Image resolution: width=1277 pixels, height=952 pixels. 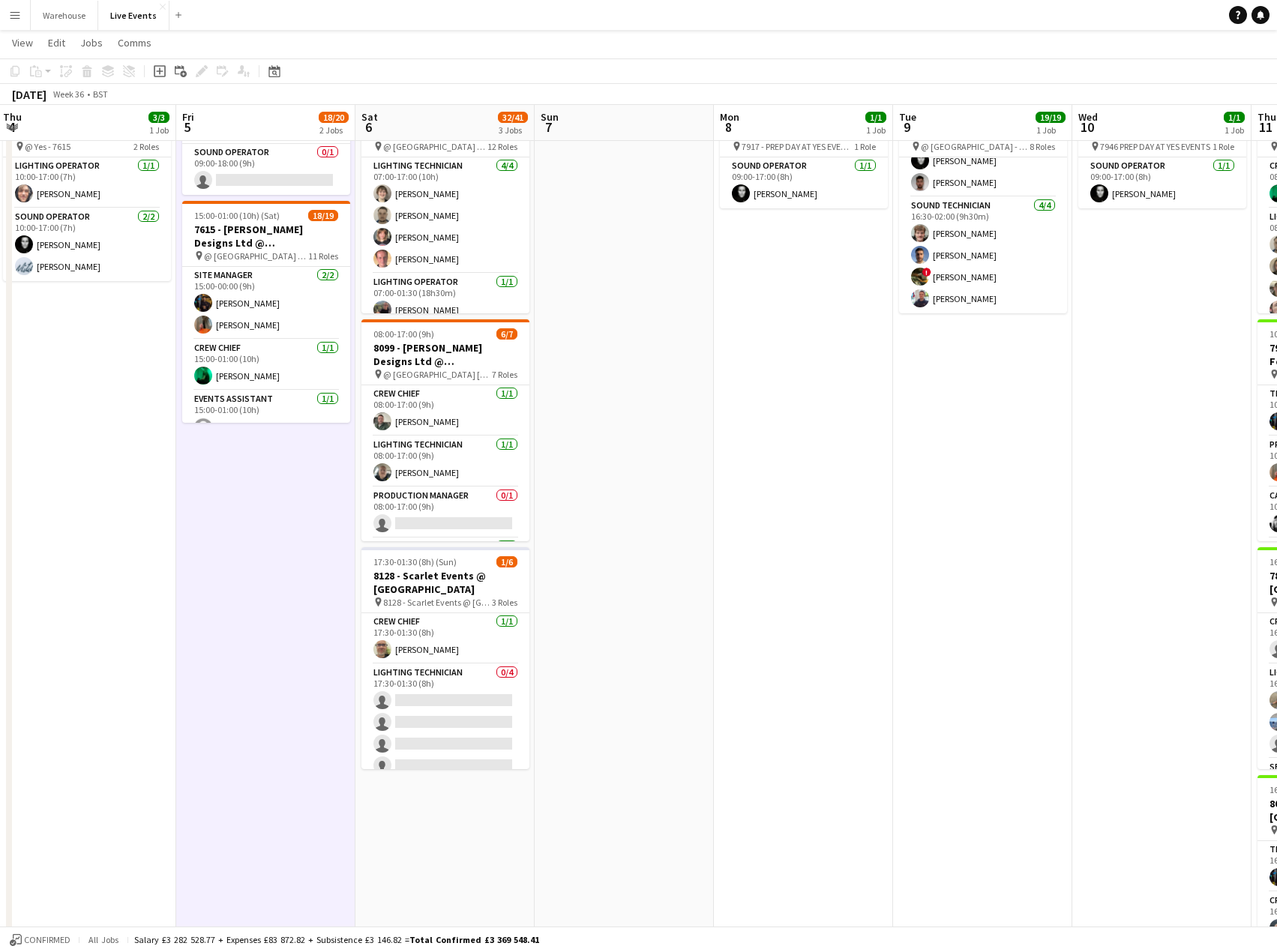 What do you see at coordinates (266, 143) in the screenshot?
I see `div: 09:00-18:00 (9h)0/18099: PREP DAY @ YES EVENTS 8099: PREP DAY1 RoleSound Operator0/109:00-18:00 (9h)` at bounding box center [266, 143].